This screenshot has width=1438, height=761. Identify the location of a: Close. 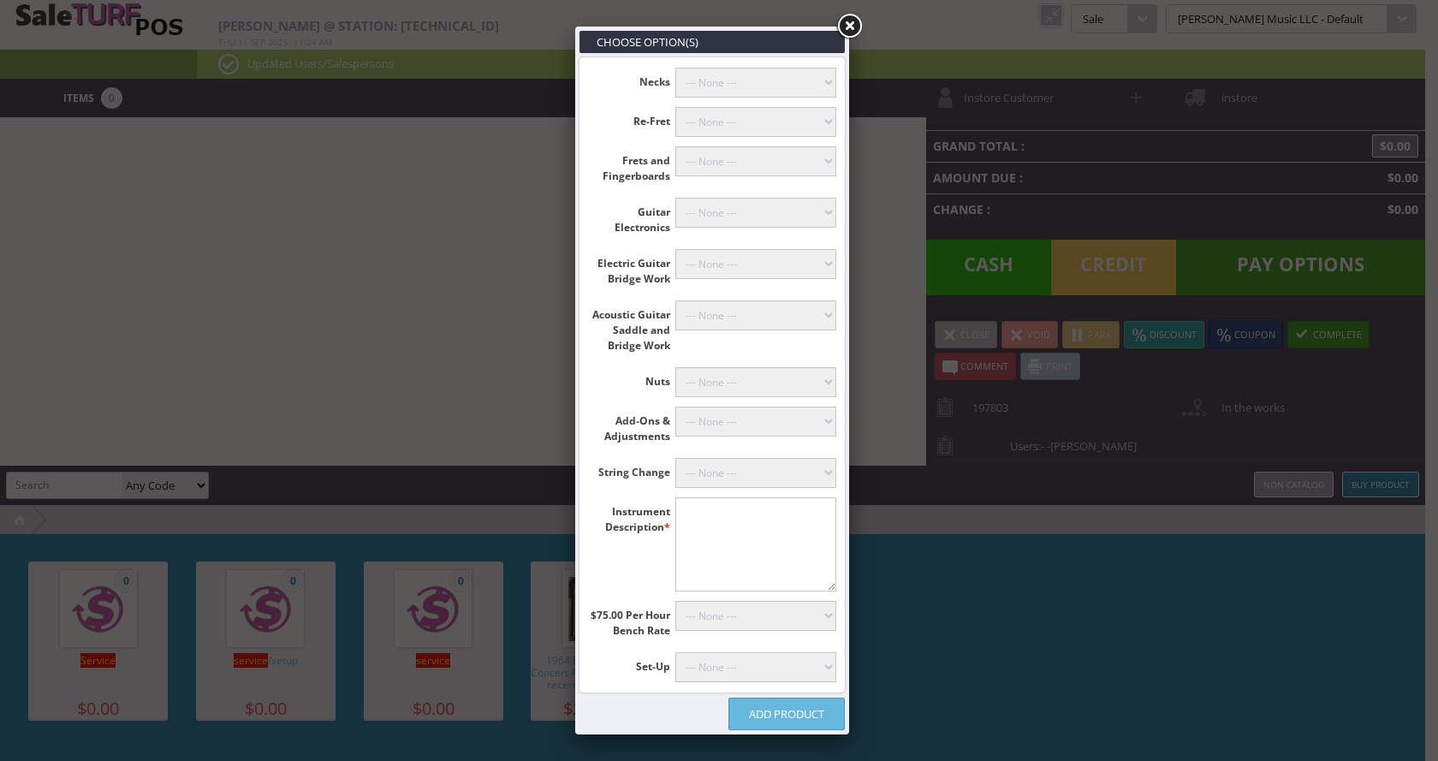
(849, 27).